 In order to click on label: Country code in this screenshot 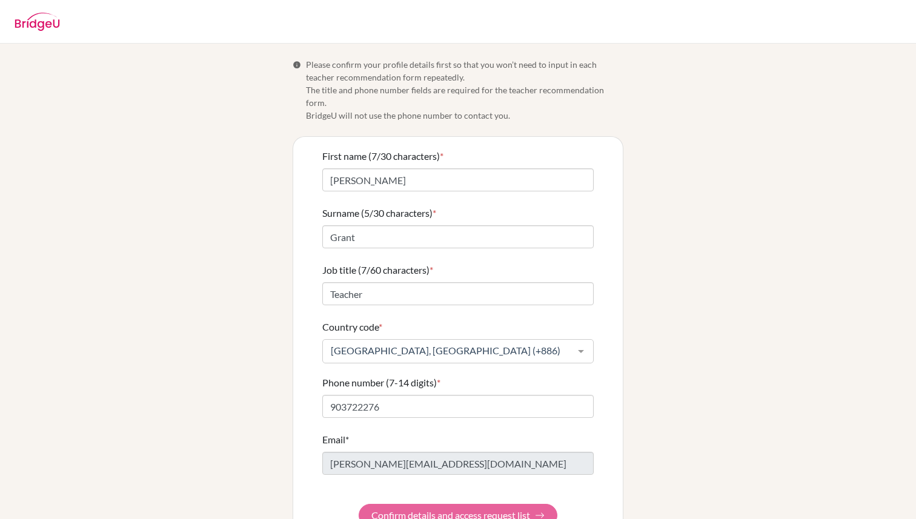, I will do `click(352, 327)`.